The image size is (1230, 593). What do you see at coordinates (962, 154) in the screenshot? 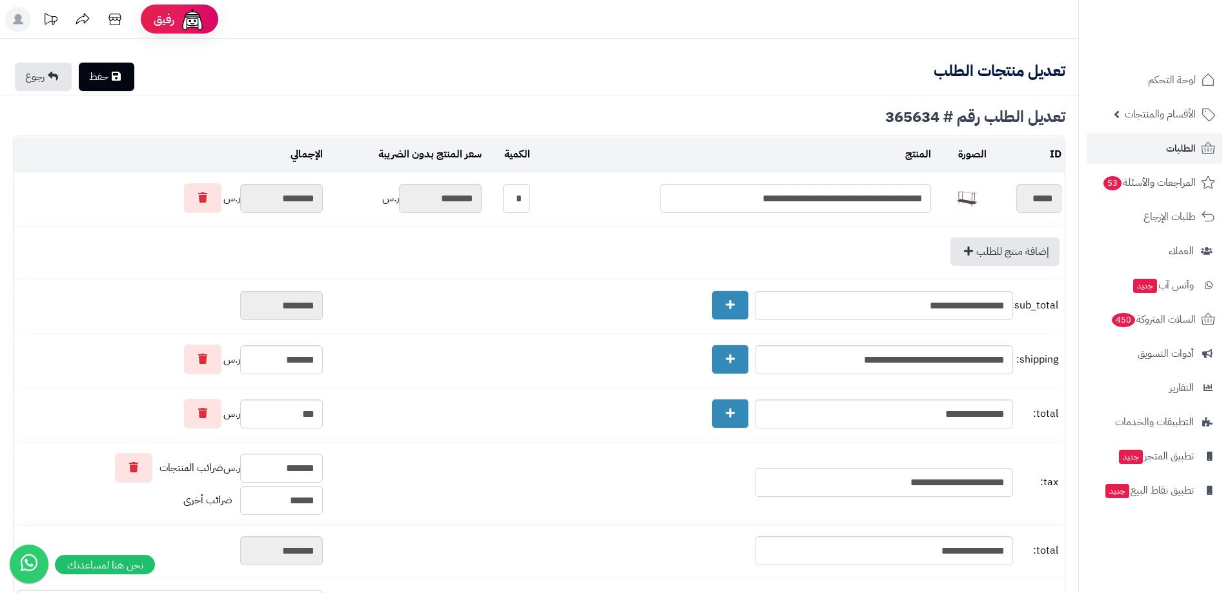
I see `td: الصورة` at bounding box center [962, 154].